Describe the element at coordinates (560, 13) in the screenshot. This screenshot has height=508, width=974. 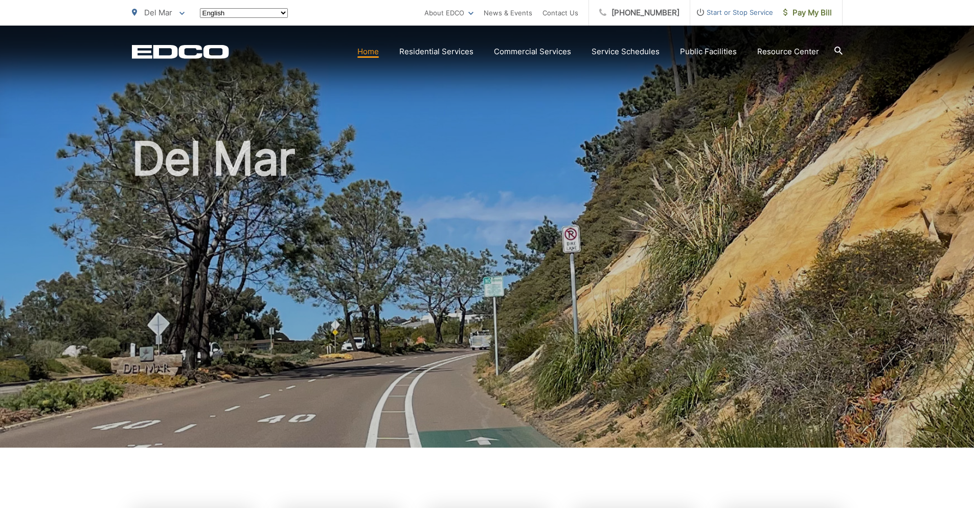
I see `a: Contact Us` at that location.